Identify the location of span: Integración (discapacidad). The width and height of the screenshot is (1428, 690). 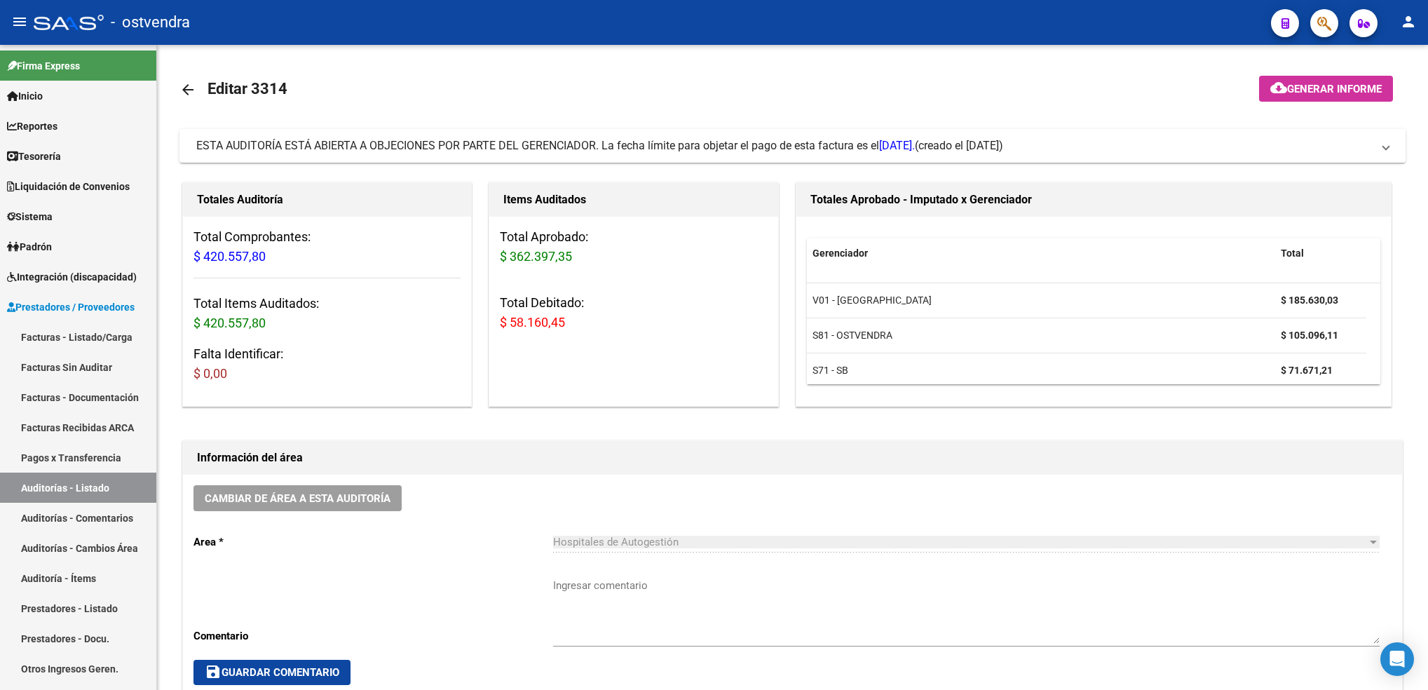
(72, 277).